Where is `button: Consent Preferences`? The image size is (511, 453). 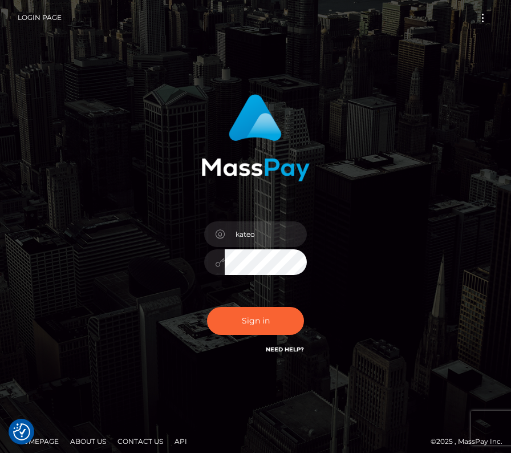
button: Consent Preferences is located at coordinates (22, 432).